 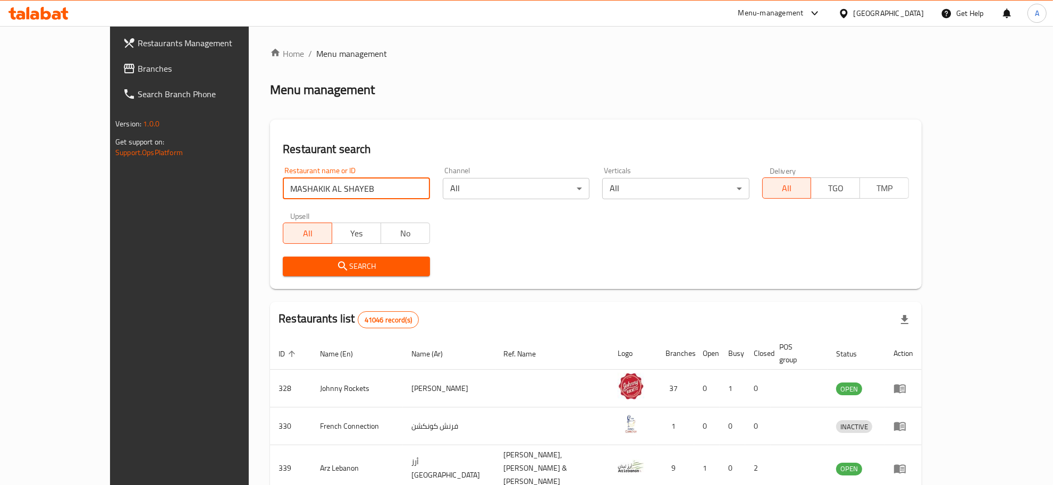 What do you see at coordinates (1037, 13) in the screenshot?
I see `span: A` at bounding box center [1037, 13].